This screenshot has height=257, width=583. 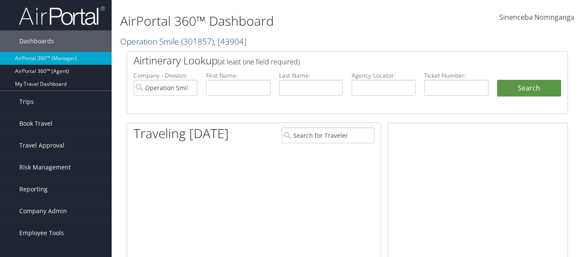 I want to click on span: Travel Approval, so click(x=42, y=146).